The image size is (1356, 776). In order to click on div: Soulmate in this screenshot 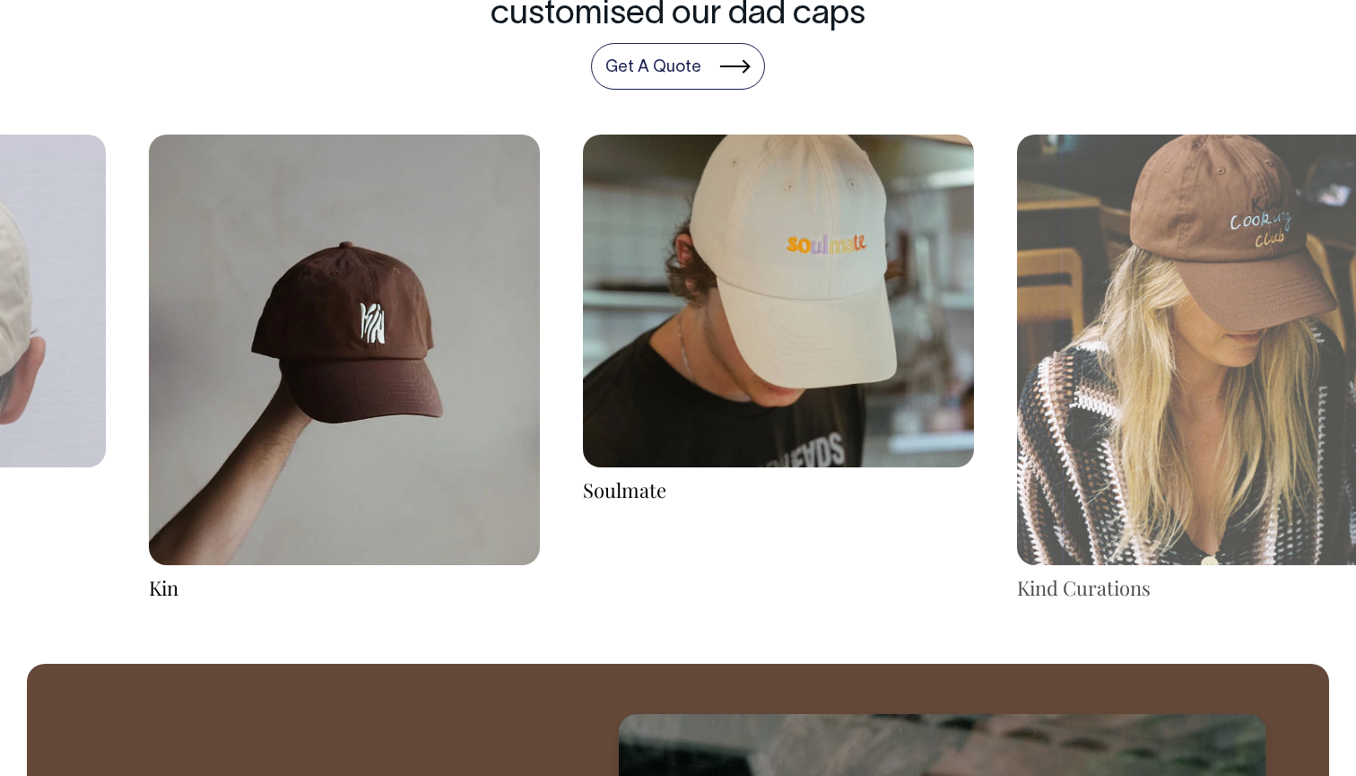, I will do `click(779, 490)`.